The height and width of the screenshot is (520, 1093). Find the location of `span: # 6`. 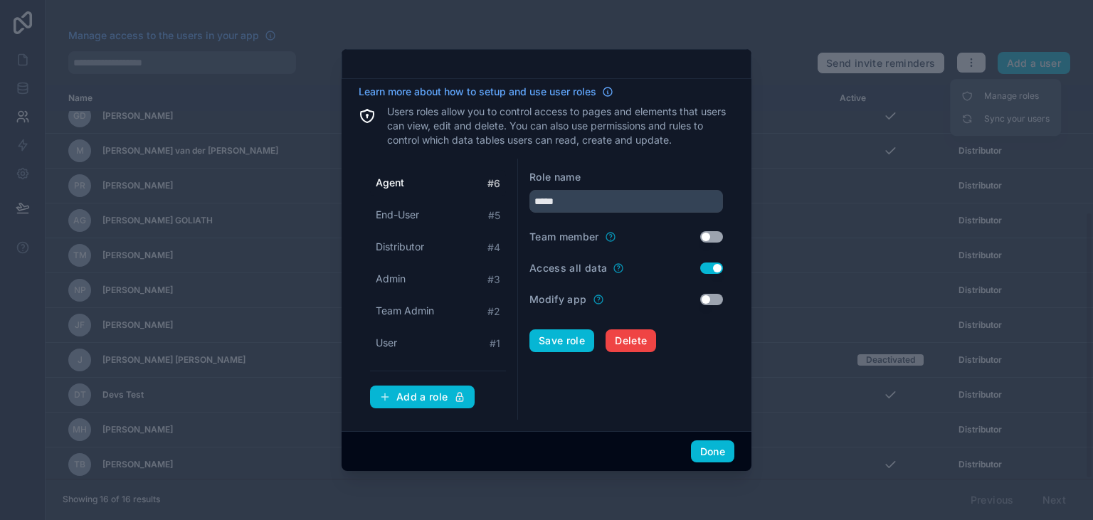

span: # 6 is located at coordinates (494, 184).